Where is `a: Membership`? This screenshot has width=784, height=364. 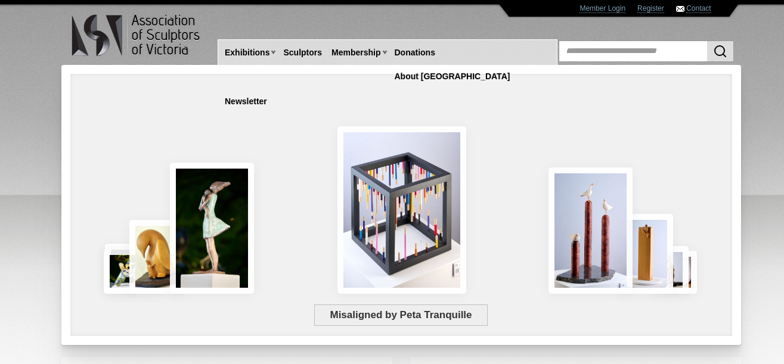
a: Membership is located at coordinates (356, 52).